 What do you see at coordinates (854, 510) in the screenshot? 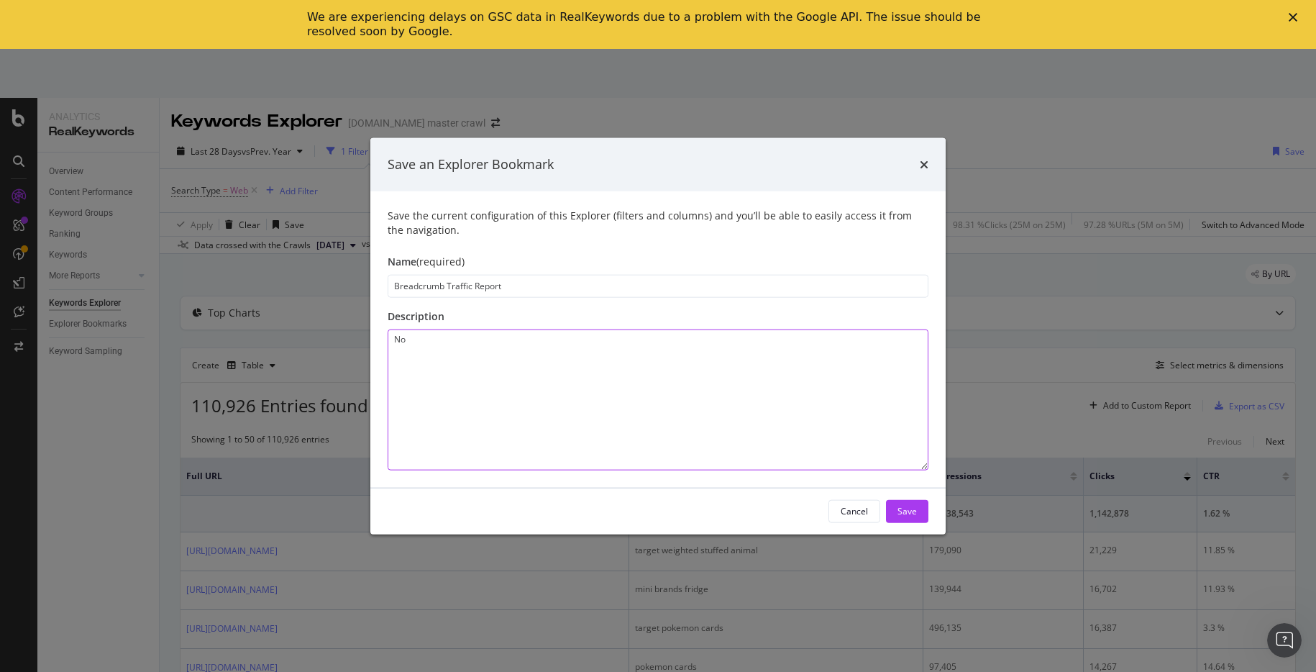
I see `div: Cancel` at bounding box center [854, 510].